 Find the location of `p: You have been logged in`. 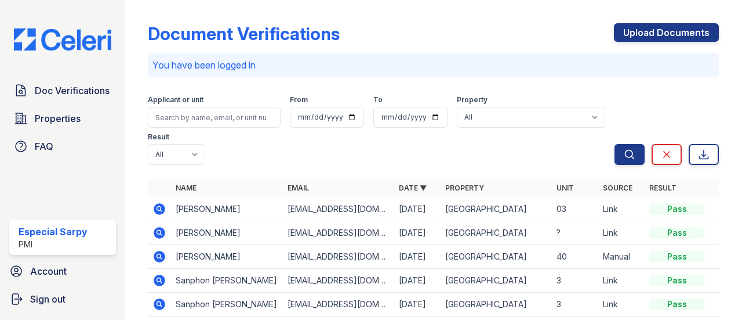

p: You have been logged in is located at coordinates (433, 65).